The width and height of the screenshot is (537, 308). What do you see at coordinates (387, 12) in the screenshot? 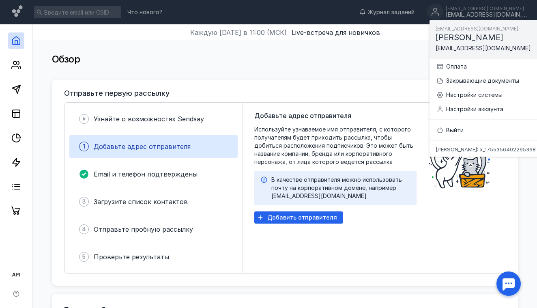
I see `a: Журнал заданий` at bounding box center [387, 12].